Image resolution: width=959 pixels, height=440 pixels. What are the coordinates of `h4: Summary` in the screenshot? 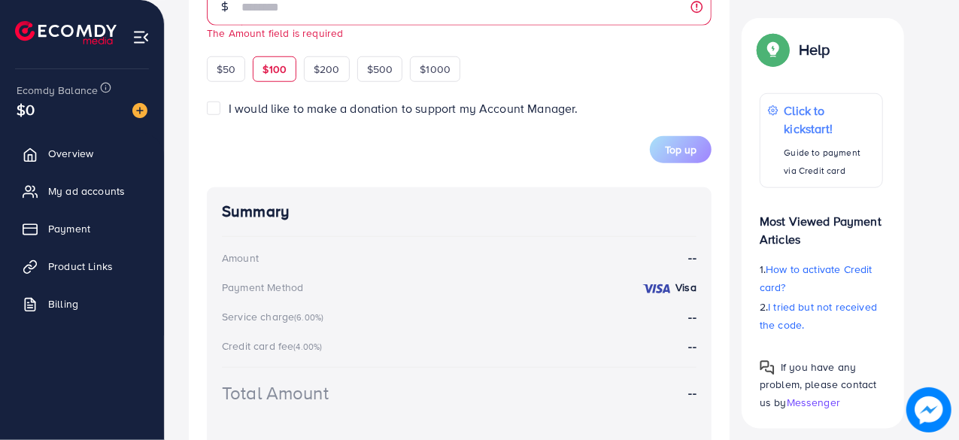 It's located at (459, 211).